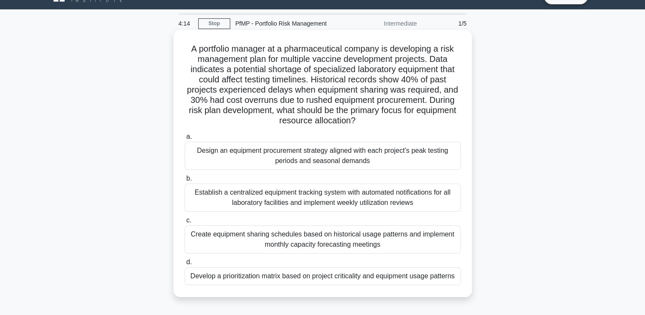 This screenshot has height=315, width=645. I want to click on div: 4:14, so click(186, 23).